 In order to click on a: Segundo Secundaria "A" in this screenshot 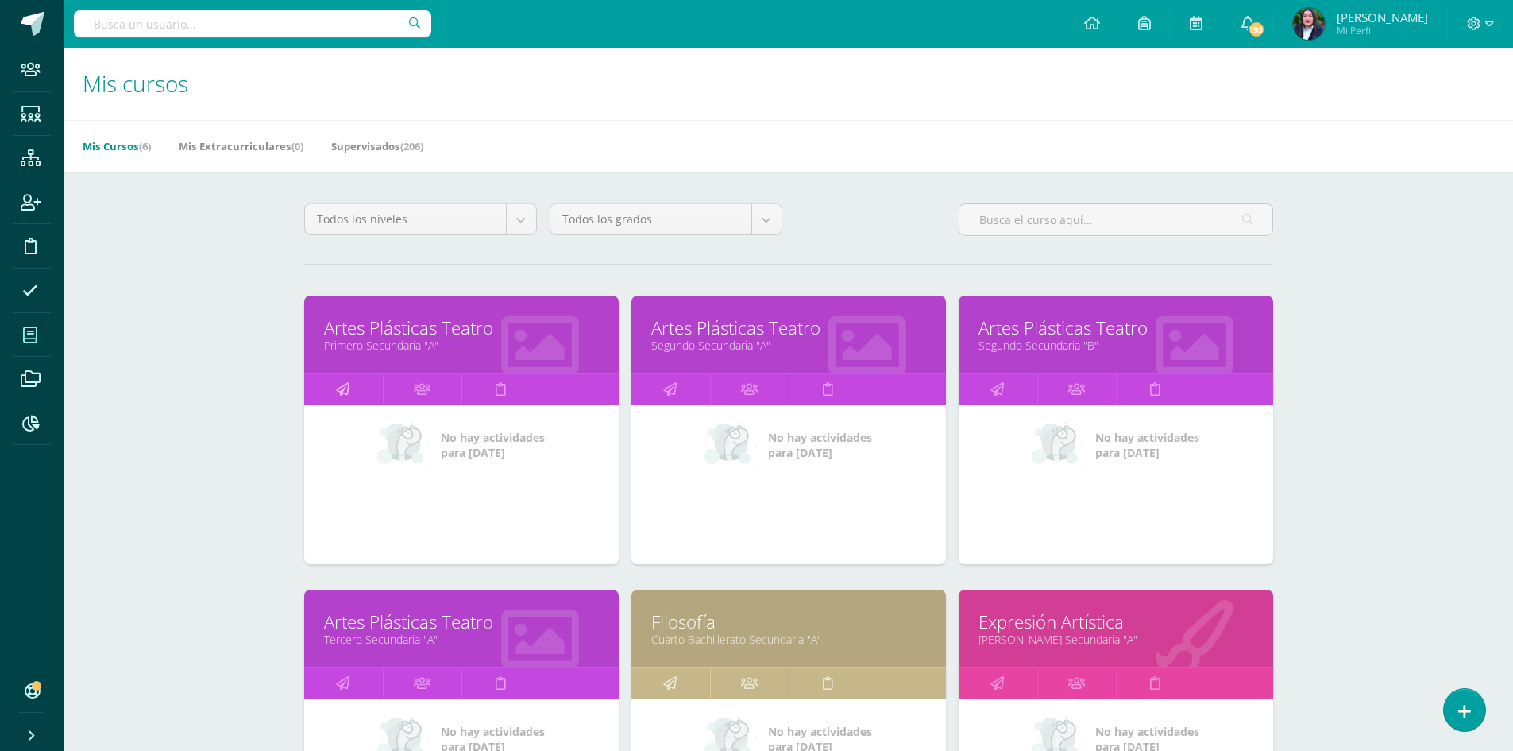, I will do `click(789, 345)`.